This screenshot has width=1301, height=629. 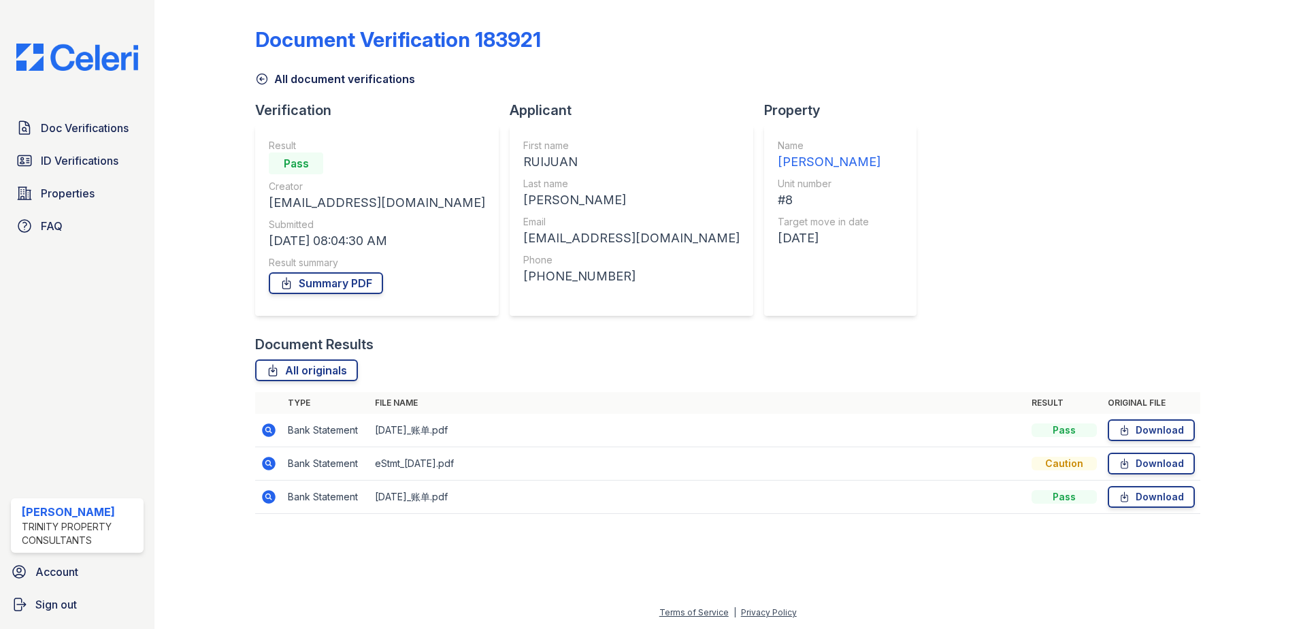 What do you see at coordinates (77, 571) in the screenshot?
I see `a: Account` at bounding box center [77, 571].